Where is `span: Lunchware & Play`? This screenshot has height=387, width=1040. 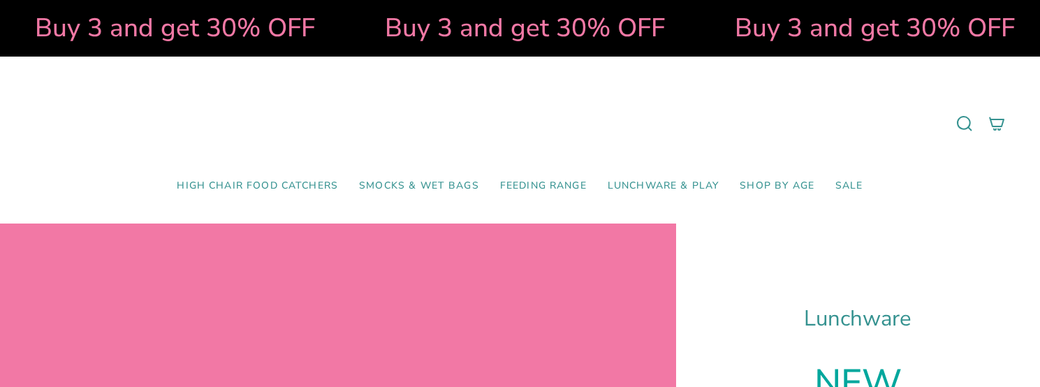 span: Lunchware & Play is located at coordinates (663, 186).